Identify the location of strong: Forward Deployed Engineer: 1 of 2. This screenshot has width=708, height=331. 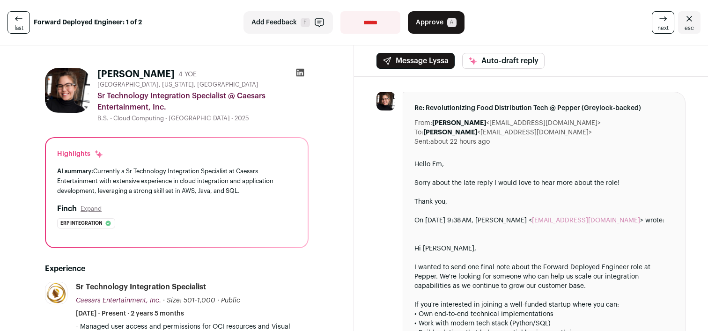
(88, 22).